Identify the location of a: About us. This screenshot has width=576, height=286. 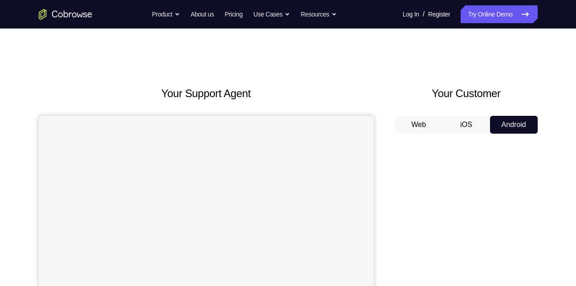
(202, 14).